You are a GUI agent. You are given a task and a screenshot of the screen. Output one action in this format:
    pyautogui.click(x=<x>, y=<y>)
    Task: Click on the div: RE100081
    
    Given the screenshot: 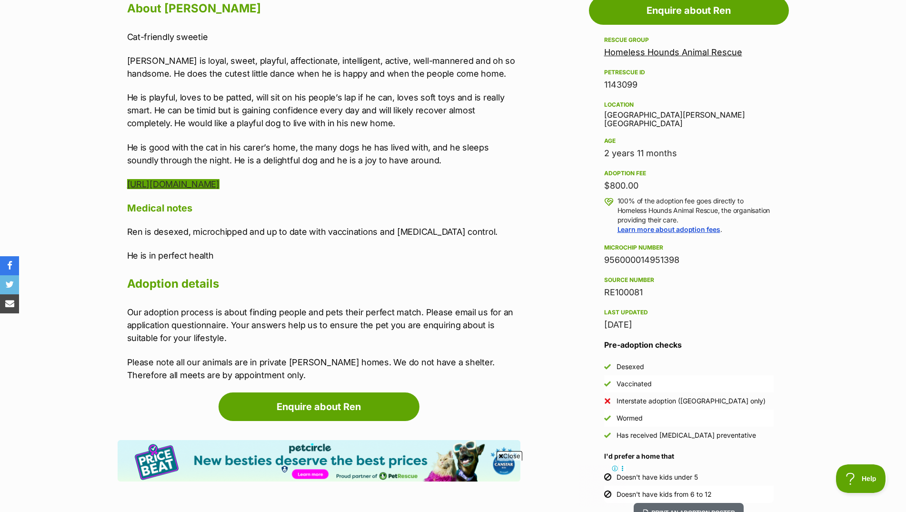 What is the action you would take?
    pyautogui.click(x=689, y=292)
    